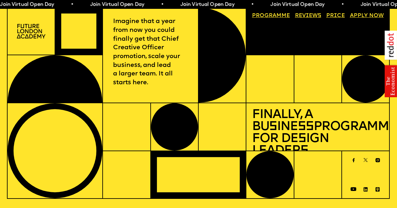  What do you see at coordinates (271, 16) in the screenshot?
I see `a: Programme` at bounding box center [271, 16].